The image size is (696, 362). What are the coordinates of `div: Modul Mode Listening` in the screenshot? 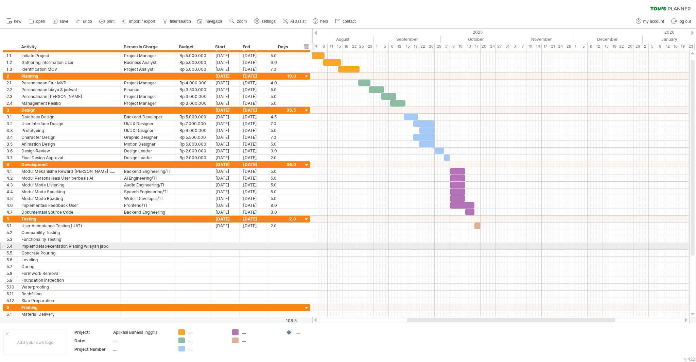 It's located at (69, 184).